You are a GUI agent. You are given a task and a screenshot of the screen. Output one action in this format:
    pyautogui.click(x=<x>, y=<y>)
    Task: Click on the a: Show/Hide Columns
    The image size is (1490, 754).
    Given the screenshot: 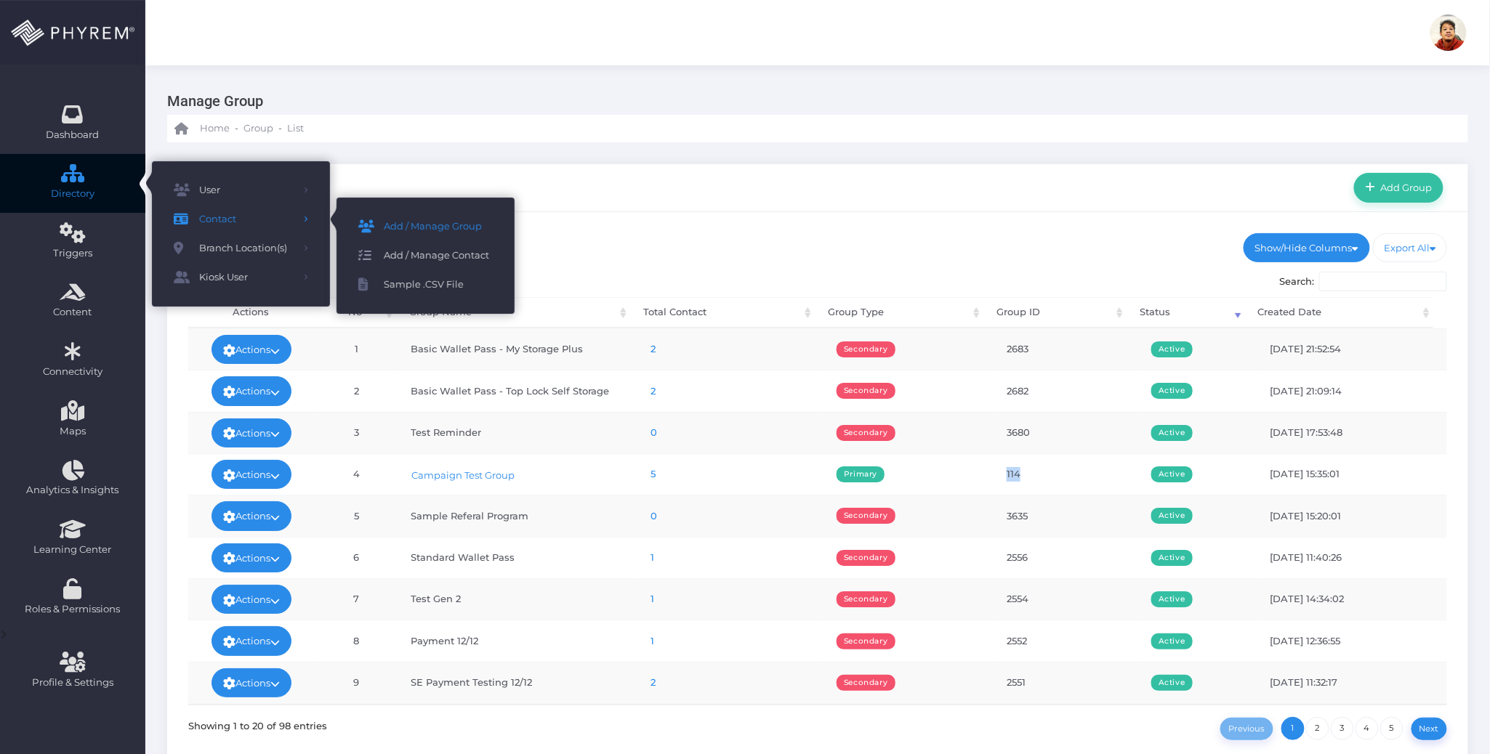 What is the action you would take?
    pyautogui.click(x=1306, y=248)
    